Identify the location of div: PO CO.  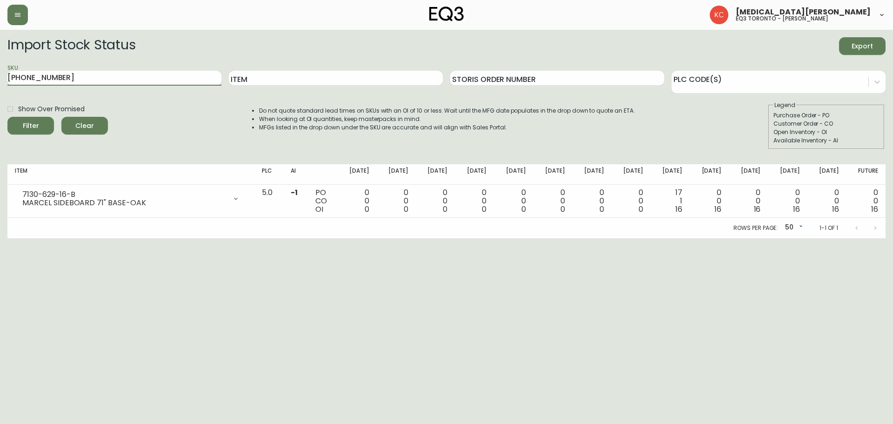
(323, 201).